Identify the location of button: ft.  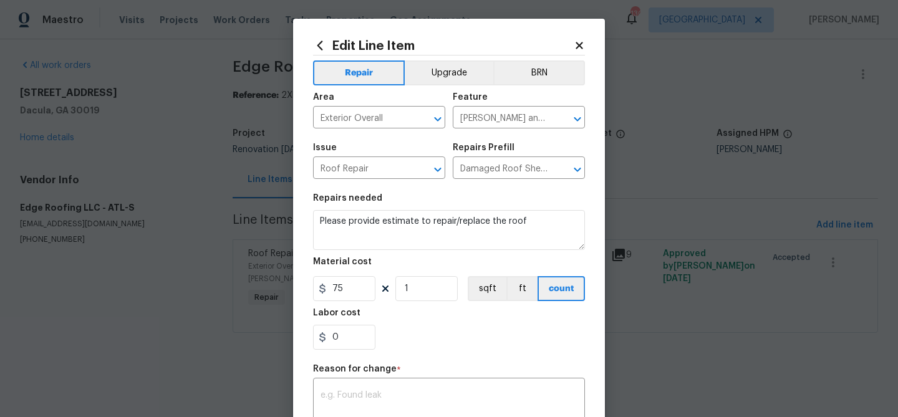
(522, 289).